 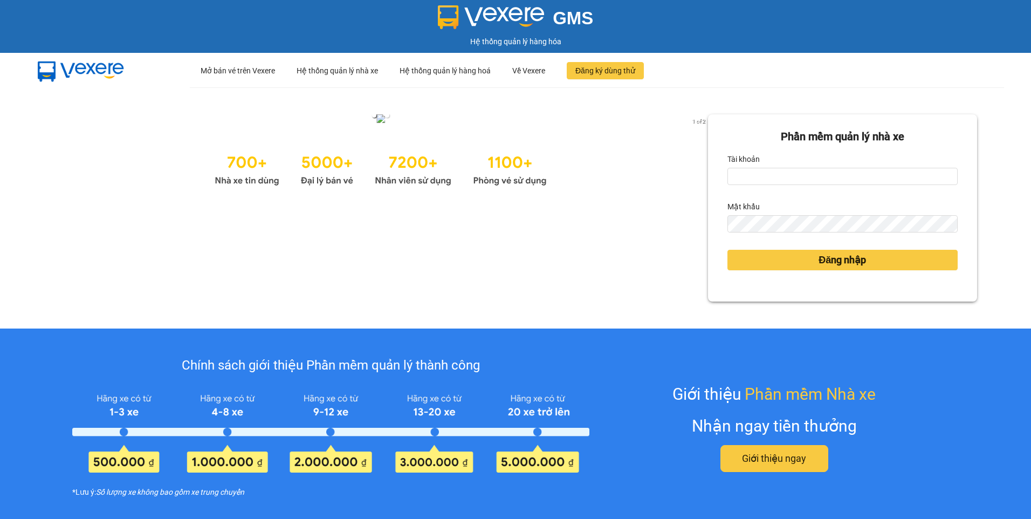 I want to click on img: logo 2, so click(x=491, y=17).